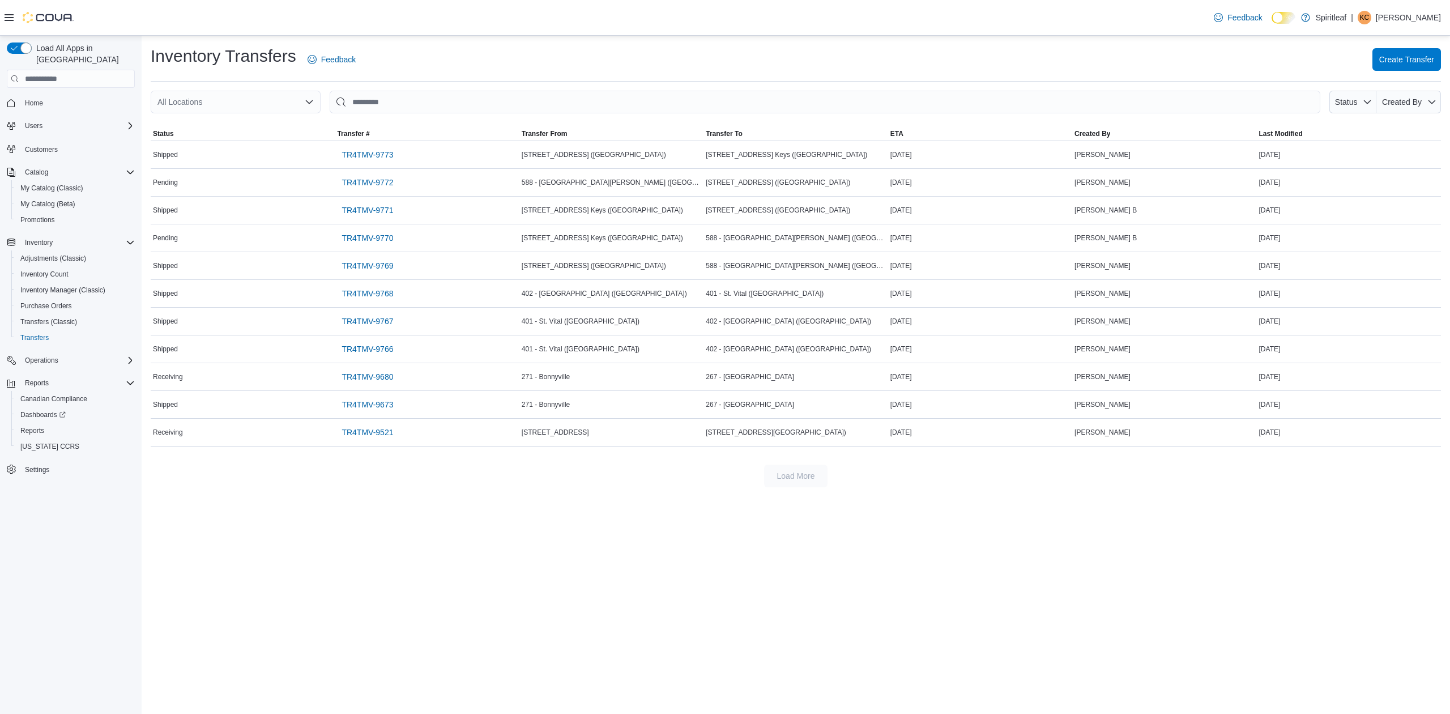 This screenshot has width=1450, height=714. Describe the element at coordinates (78, 172) in the screenshot. I see `span: Catalog` at that location.